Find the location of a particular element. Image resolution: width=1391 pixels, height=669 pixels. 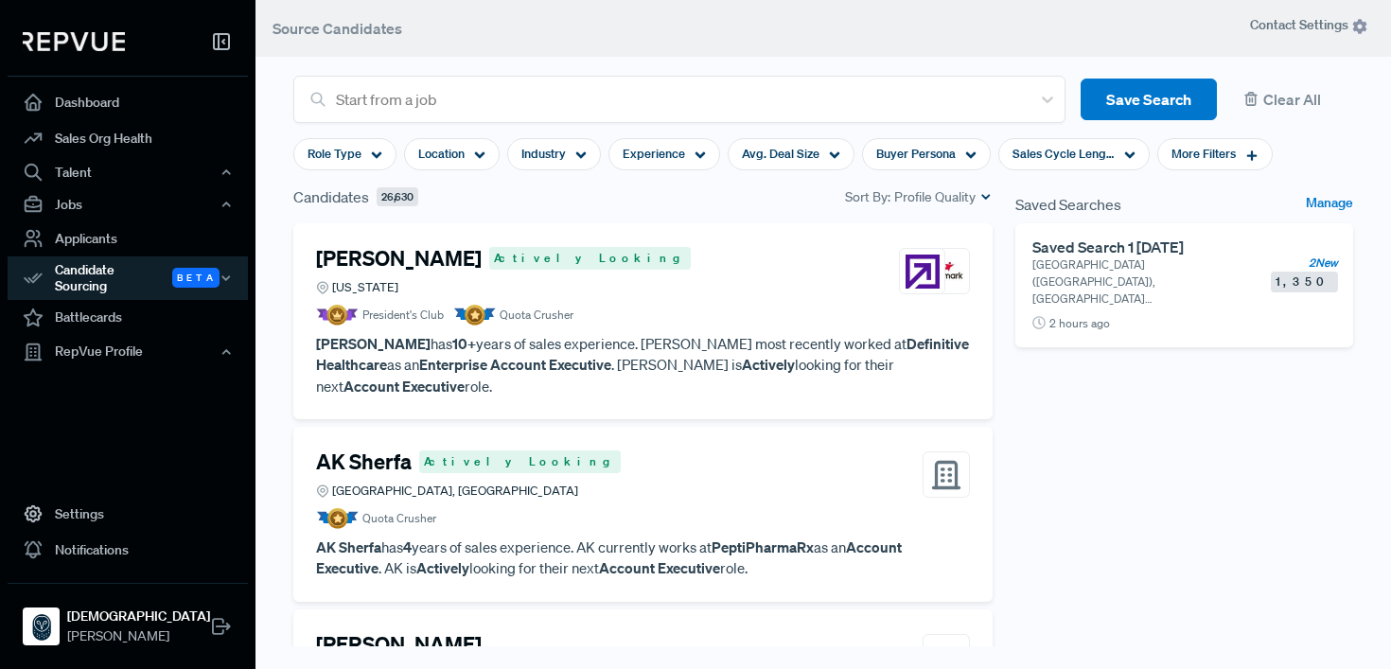

strong: 4 is located at coordinates (407, 547).